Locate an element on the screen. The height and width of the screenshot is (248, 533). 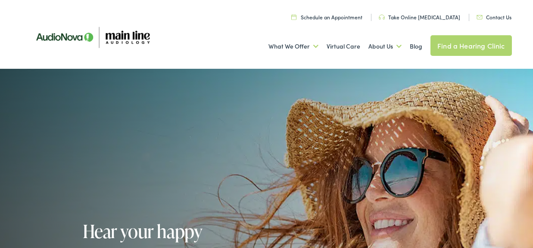
a: Schedule an Appointment is located at coordinates (326, 17).